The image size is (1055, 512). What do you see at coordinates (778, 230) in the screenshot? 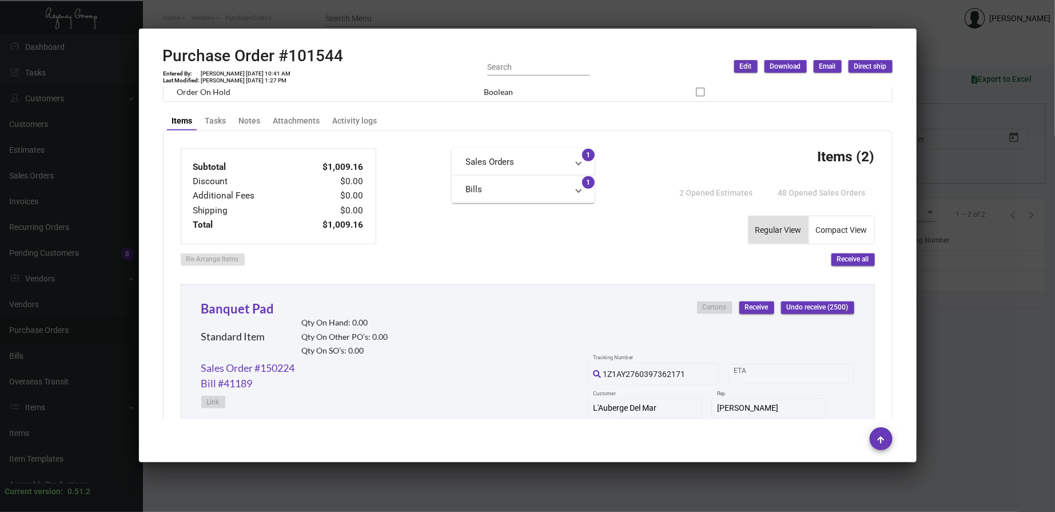
I see `button: Regular View` at bounding box center [778, 230].